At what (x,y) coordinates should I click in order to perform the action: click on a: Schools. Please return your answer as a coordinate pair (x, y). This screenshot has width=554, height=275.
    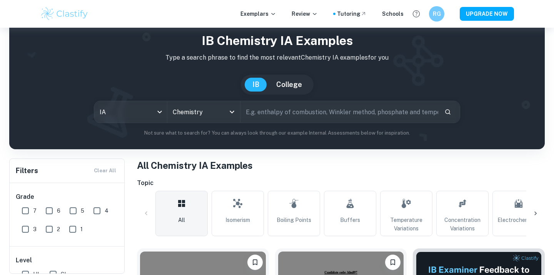
    Looking at the image, I should click on (393, 14).